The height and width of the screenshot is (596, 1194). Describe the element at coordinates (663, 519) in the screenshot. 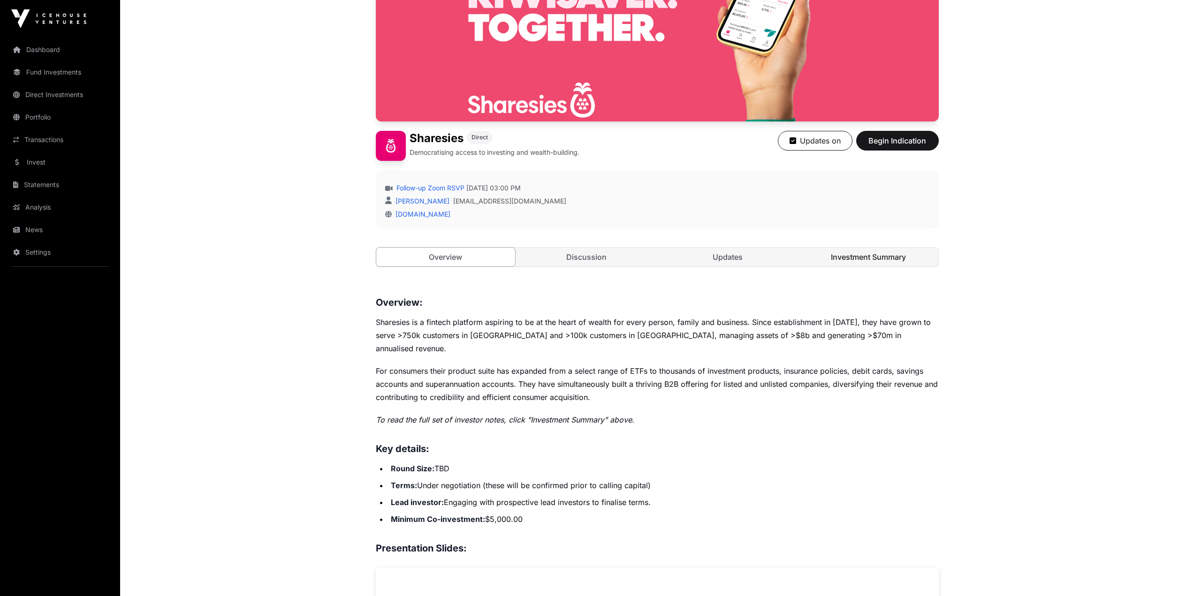

I see `li: $5,000.00` at that location.